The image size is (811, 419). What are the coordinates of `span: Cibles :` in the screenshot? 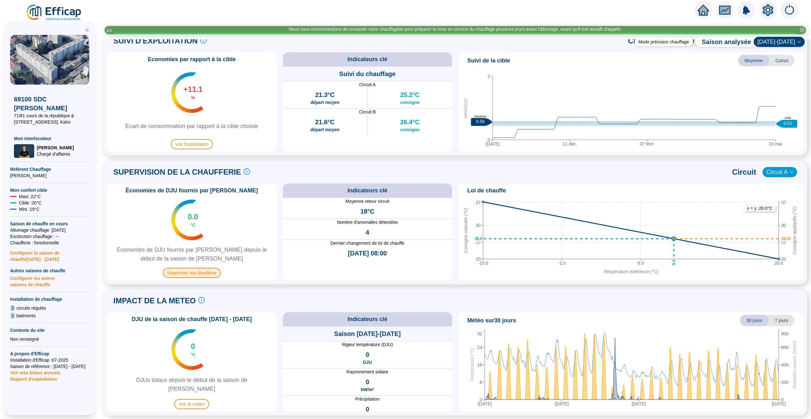 It's located at (642, 41).